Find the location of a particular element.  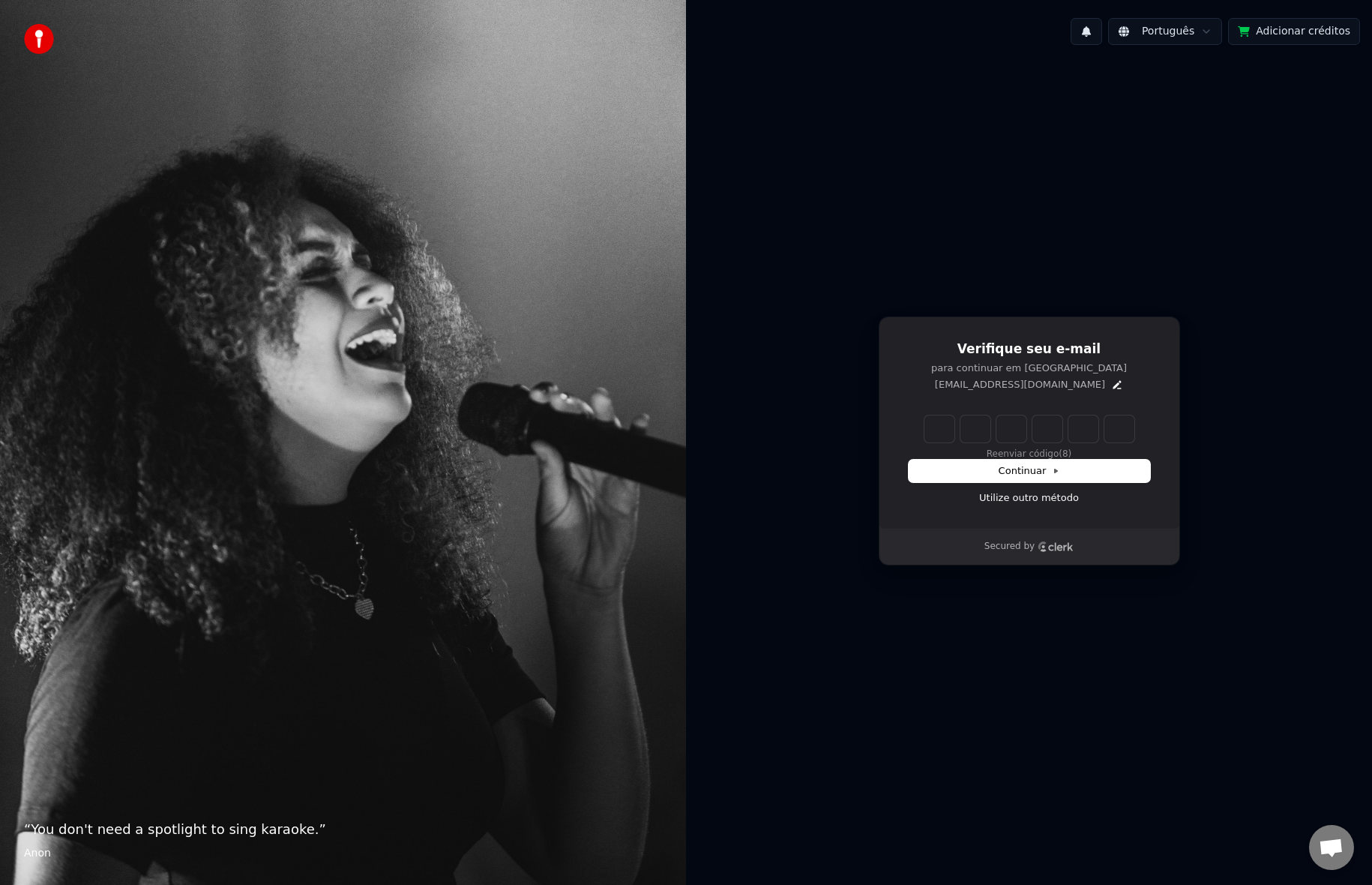

h1: Verifique seu e-mail is located at coordinates (1030, 349).